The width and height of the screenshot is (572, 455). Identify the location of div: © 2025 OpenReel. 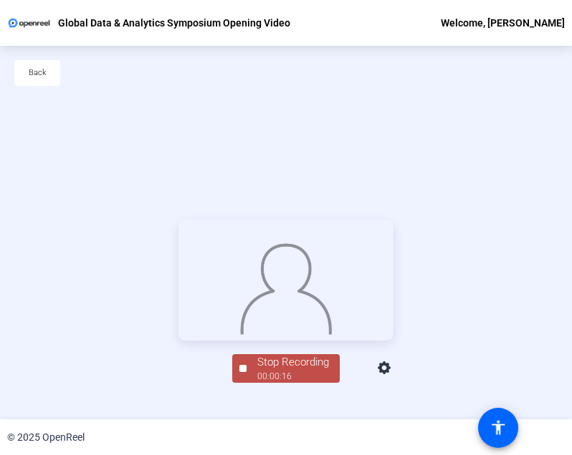
(46, 438).